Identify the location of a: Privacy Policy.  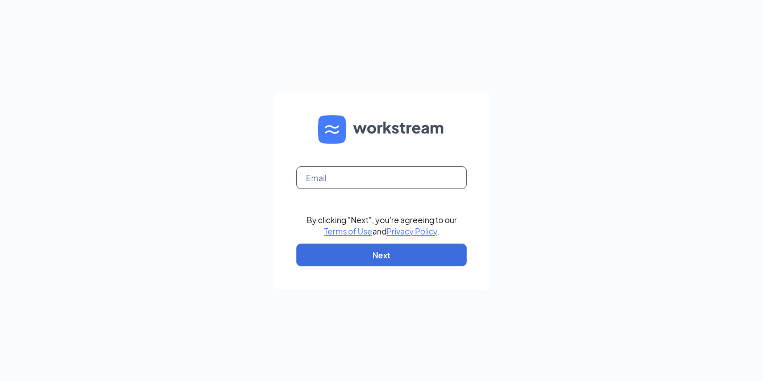
(411, 231).